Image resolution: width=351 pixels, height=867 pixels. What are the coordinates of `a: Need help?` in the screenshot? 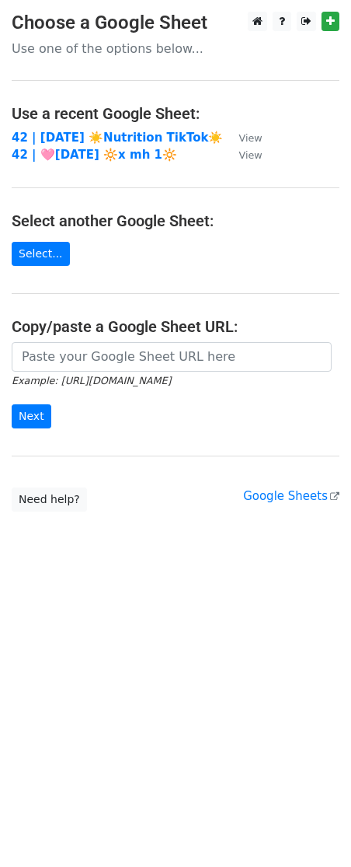 It's located at (49, 499).